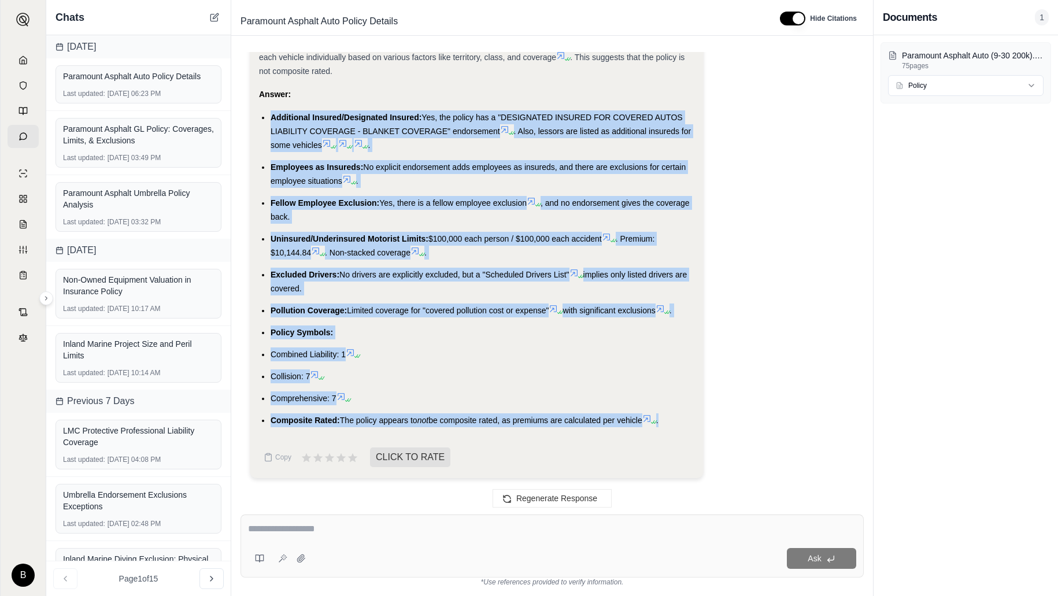  Describe the element at coordinates (23, 173) in the screenshot. I see `a: Single Policy` at that location.